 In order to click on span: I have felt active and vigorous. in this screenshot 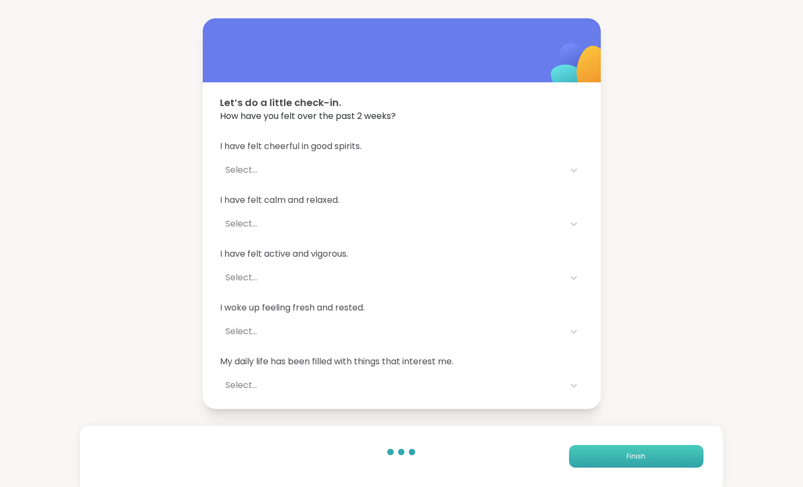, I will do `click(402, 254)`.